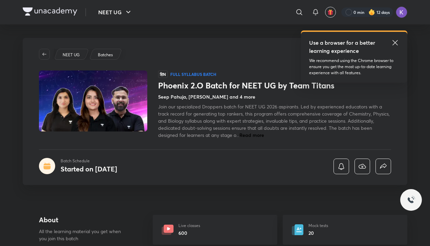 This screenshot has height=246, width=430. I want to click on p: We recommend using the Chrome browser to ensure you get the most up-to-date learning experience w..., so click(354, 67).